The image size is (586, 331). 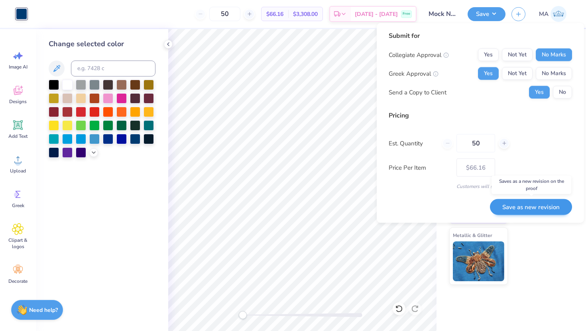 I want to click on span: Designs, so click(x=18, y=102).